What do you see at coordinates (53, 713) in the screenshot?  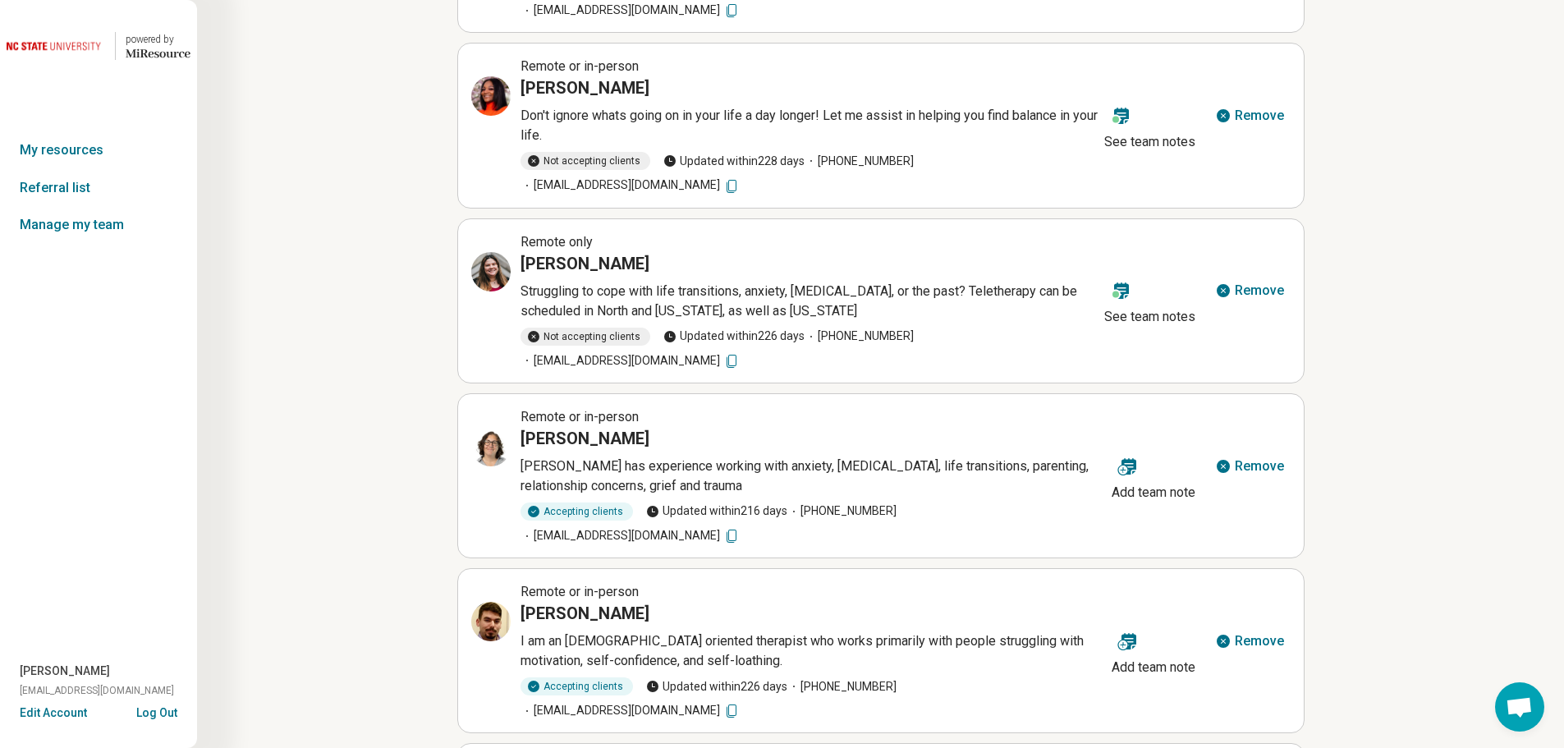 I see `button: Edit Account` at bounding box center [53, 713].